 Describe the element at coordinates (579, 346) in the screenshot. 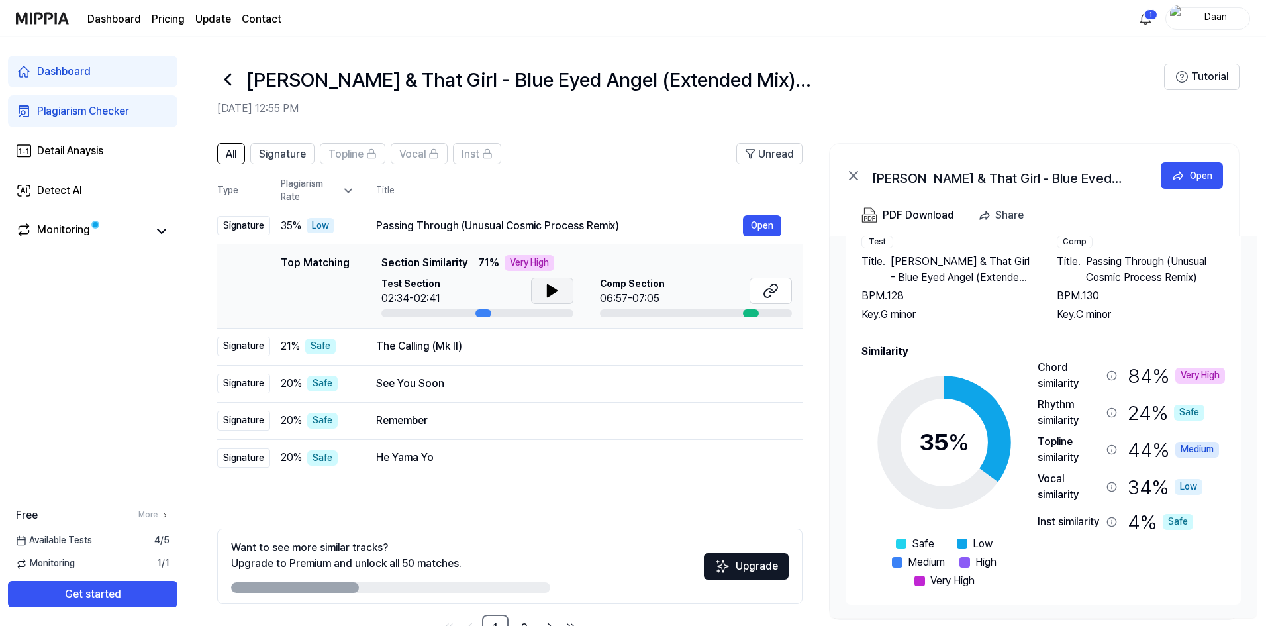

I see `div: The Calling (Mk II)` at that location.